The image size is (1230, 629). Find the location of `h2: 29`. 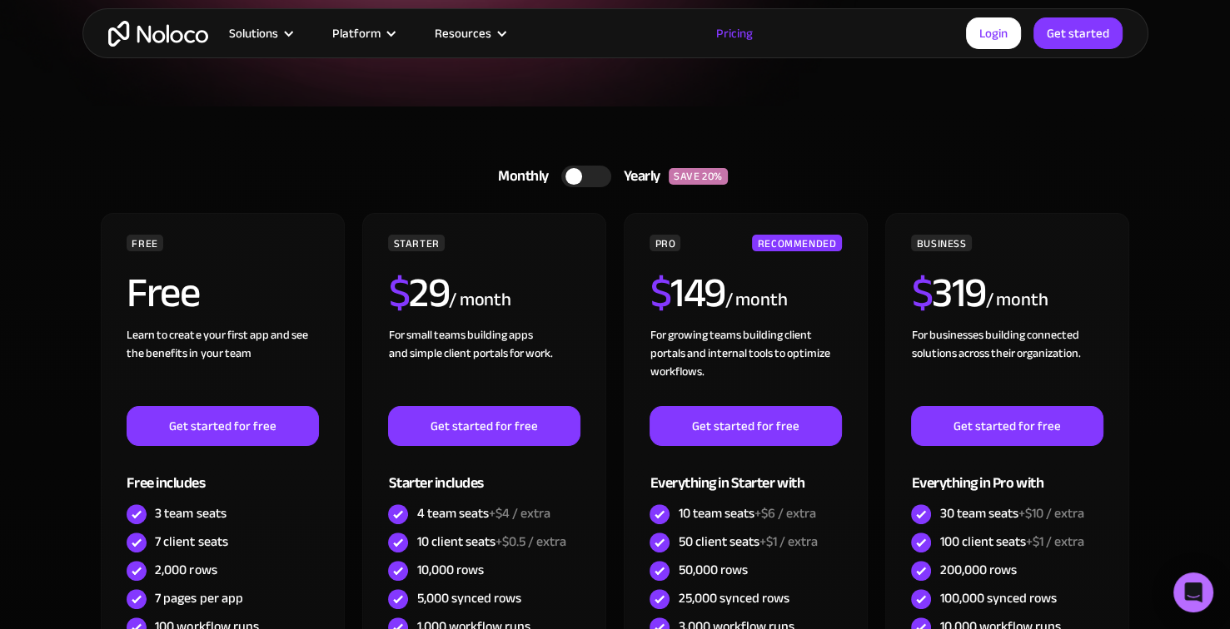

h2: 29 is located at coordinates (418, 293).